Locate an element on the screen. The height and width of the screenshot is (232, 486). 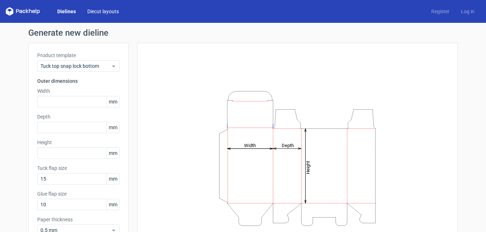
label: Depth is located at coordinates (78, 117).